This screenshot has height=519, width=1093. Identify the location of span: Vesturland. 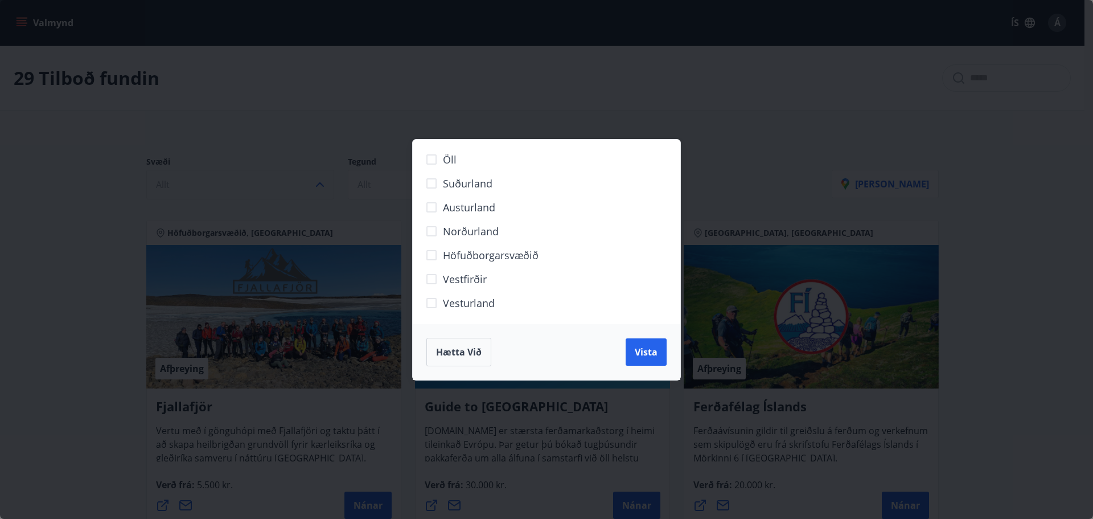
(469, 303).